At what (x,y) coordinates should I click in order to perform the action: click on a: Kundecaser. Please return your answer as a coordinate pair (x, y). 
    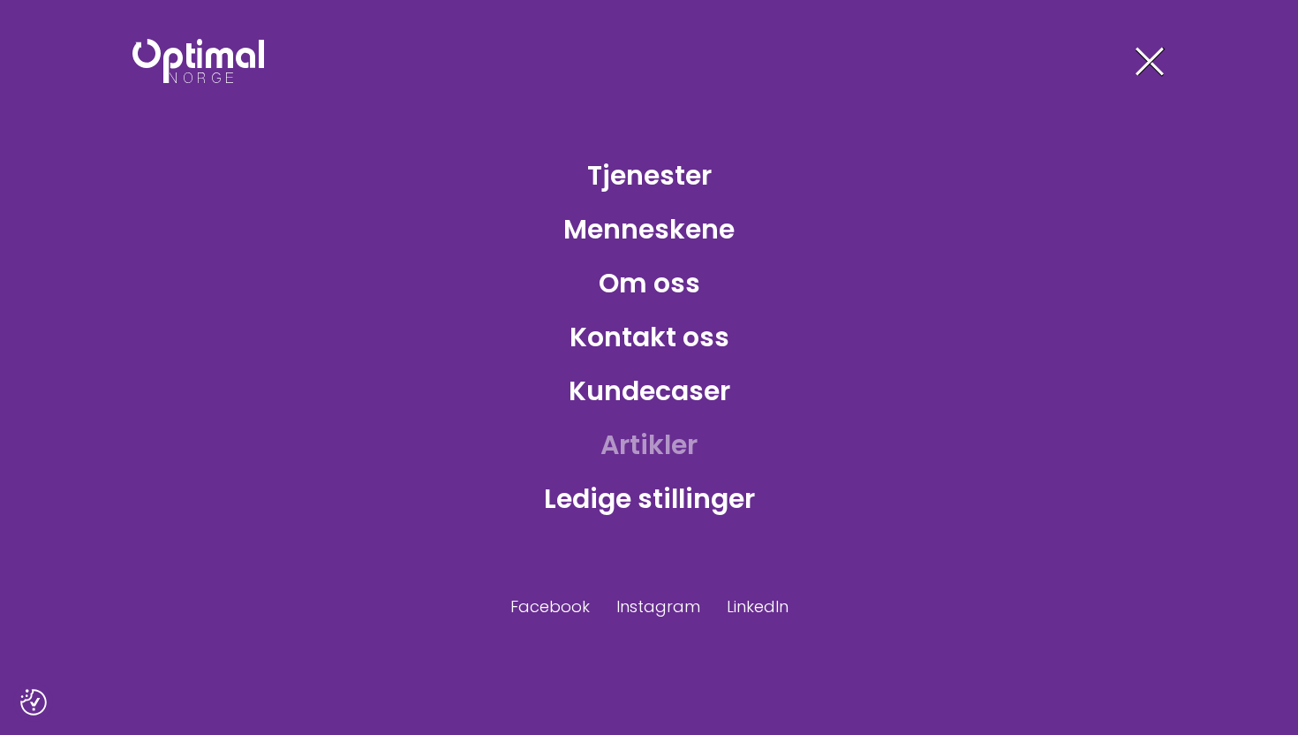
    Looking at the image, I should click on (649, 390).